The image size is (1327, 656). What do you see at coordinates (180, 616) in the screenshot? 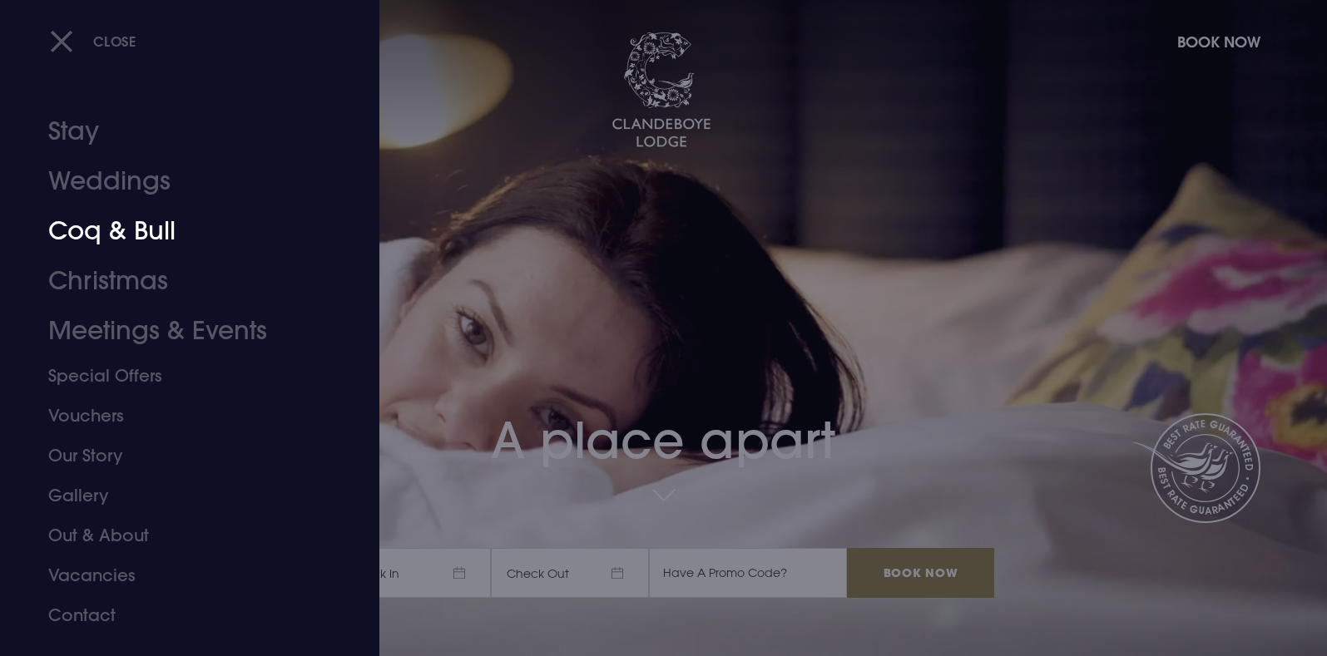
I see `a: Contact` at bounding box center [180, 616].